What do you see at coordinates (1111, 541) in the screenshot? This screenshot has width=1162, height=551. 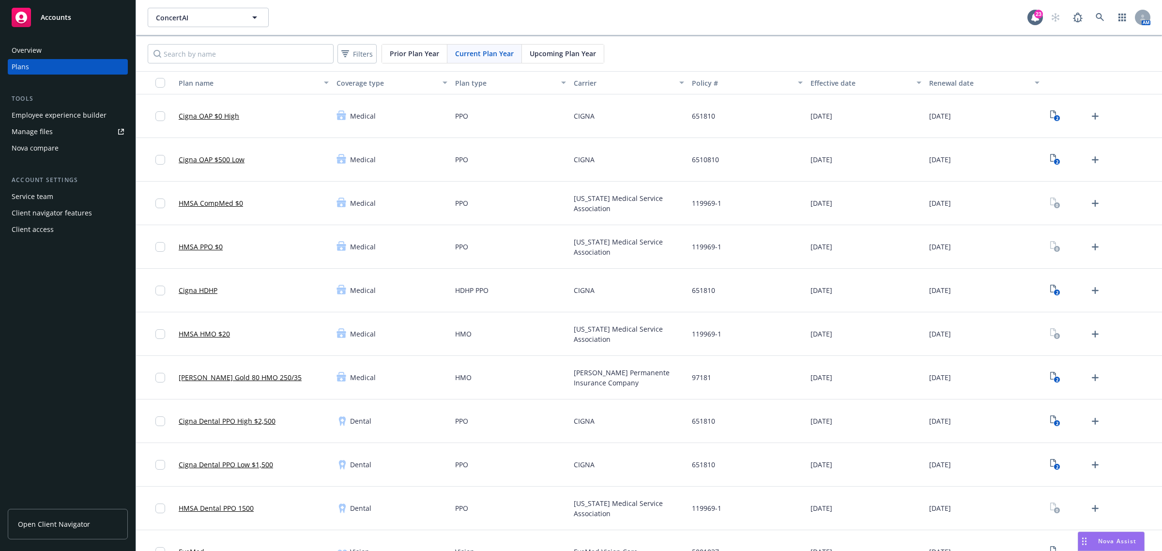 I see `button: Nova Assist` at bounding box center [1111, 541].